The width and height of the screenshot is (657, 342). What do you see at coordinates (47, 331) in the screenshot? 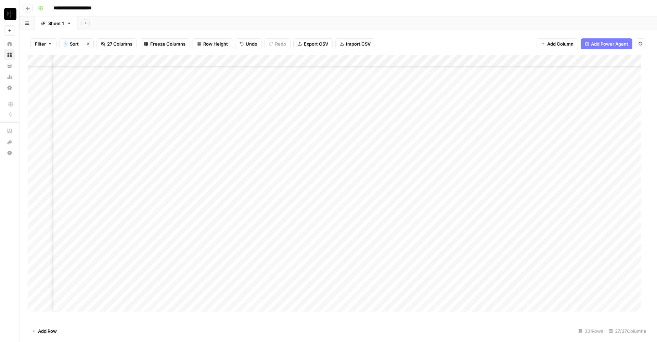
I see `span: Add Row` at bounding box center [47, 331].